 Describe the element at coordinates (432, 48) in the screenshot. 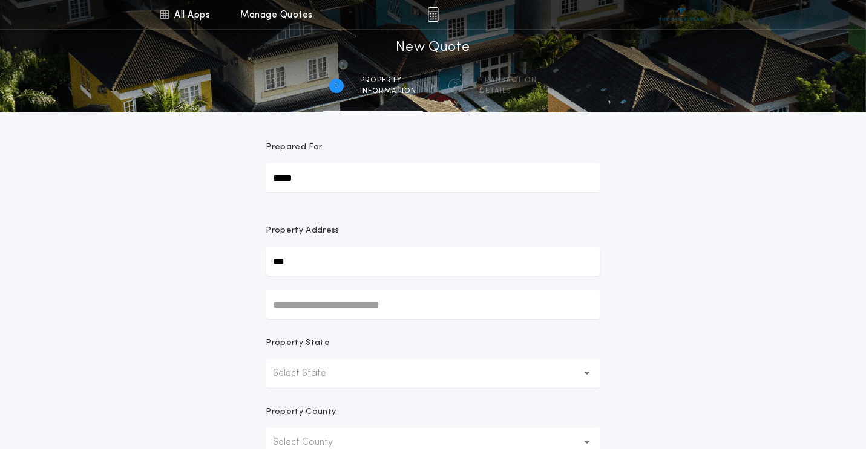

I see `h1: New Quote` at that location.